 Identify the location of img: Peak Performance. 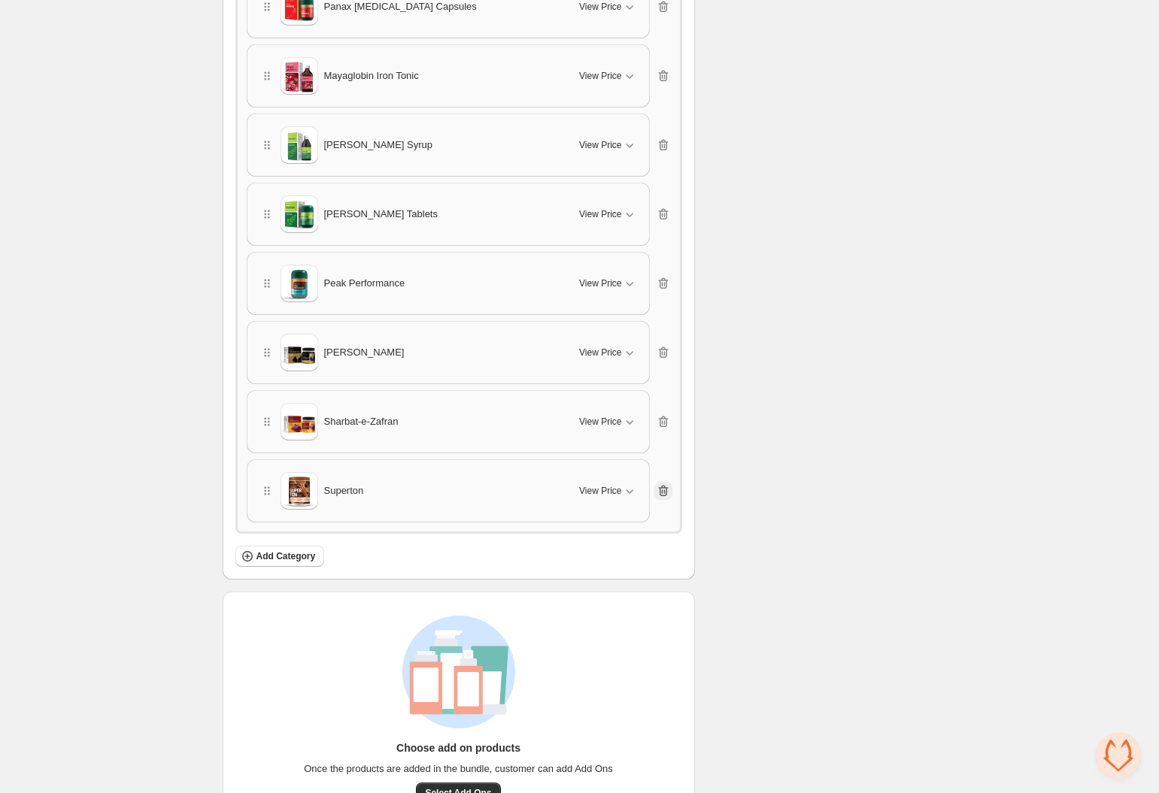
(299, 283).